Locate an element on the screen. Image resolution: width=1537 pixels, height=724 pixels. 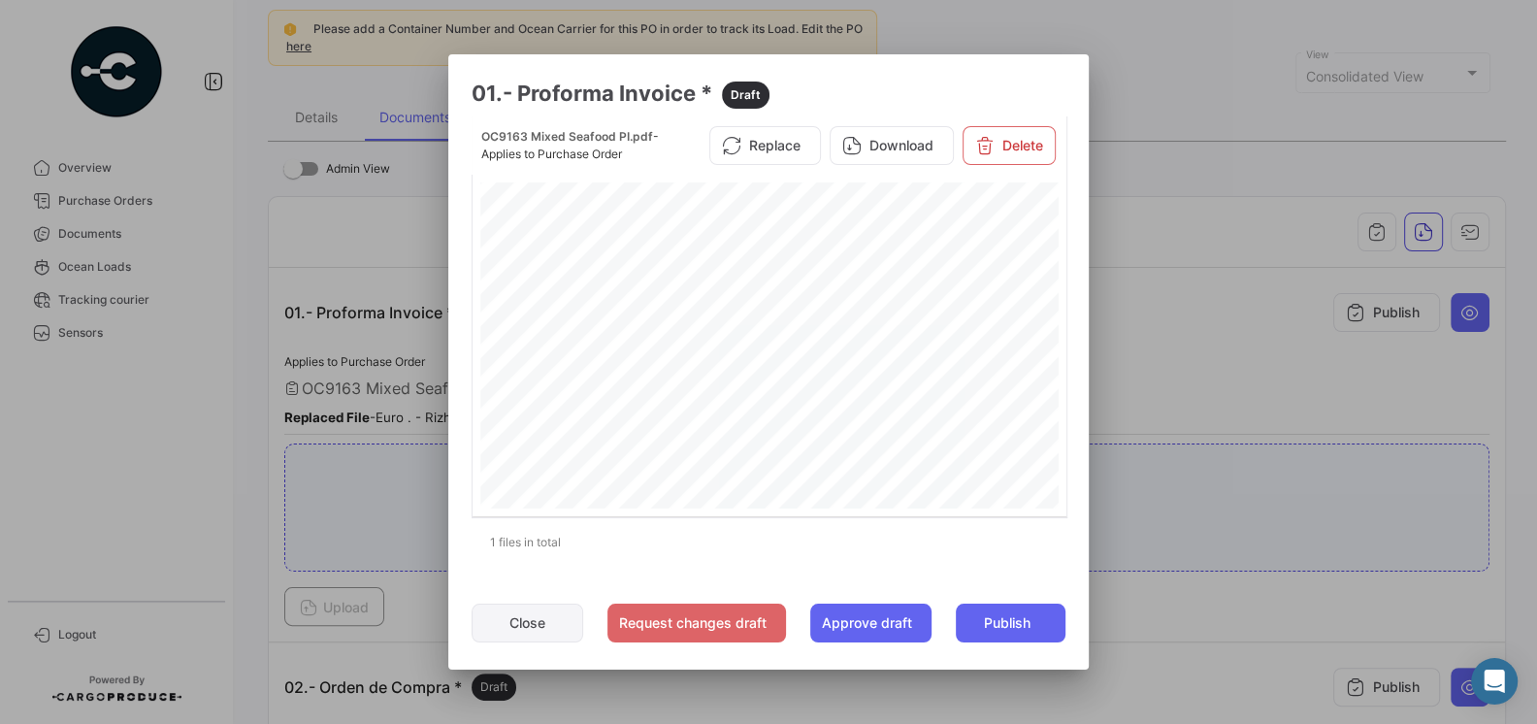
button: Download is located at coordinates (891, 146).